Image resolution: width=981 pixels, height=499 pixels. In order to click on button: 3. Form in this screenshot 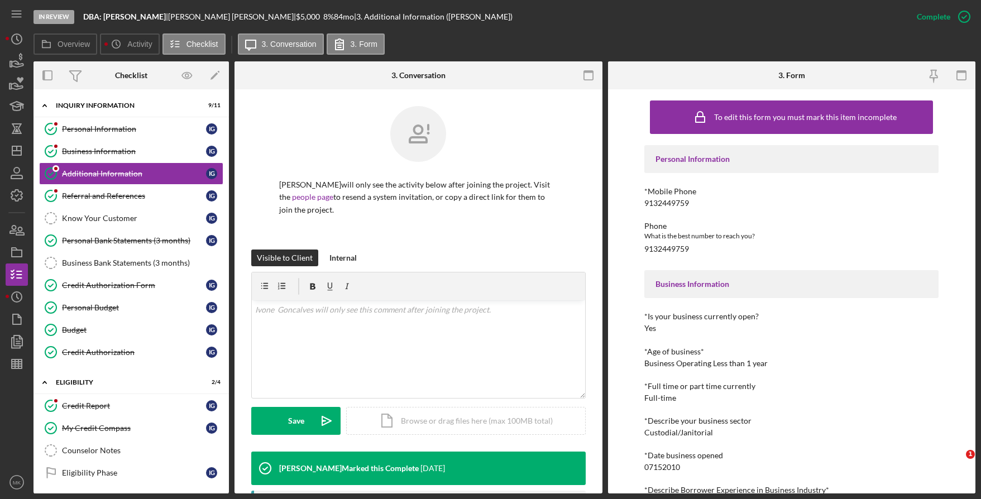, I will do `click(356, 44)`.